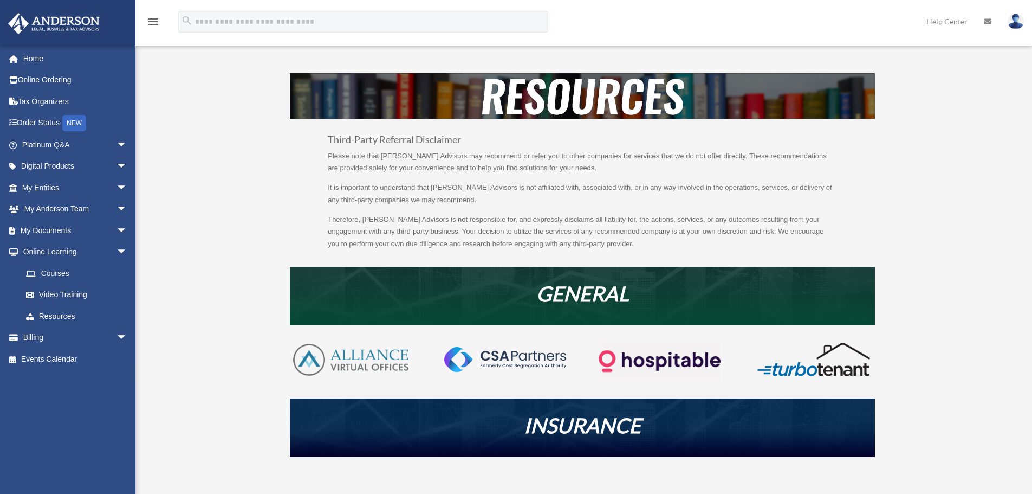 Image resolution: width=1032 pixels, height=494 pixels. What do you see at coordinates (582, 425) in the screenshot?
I see `em: INSURANCE` at bounding box center [582, 425].